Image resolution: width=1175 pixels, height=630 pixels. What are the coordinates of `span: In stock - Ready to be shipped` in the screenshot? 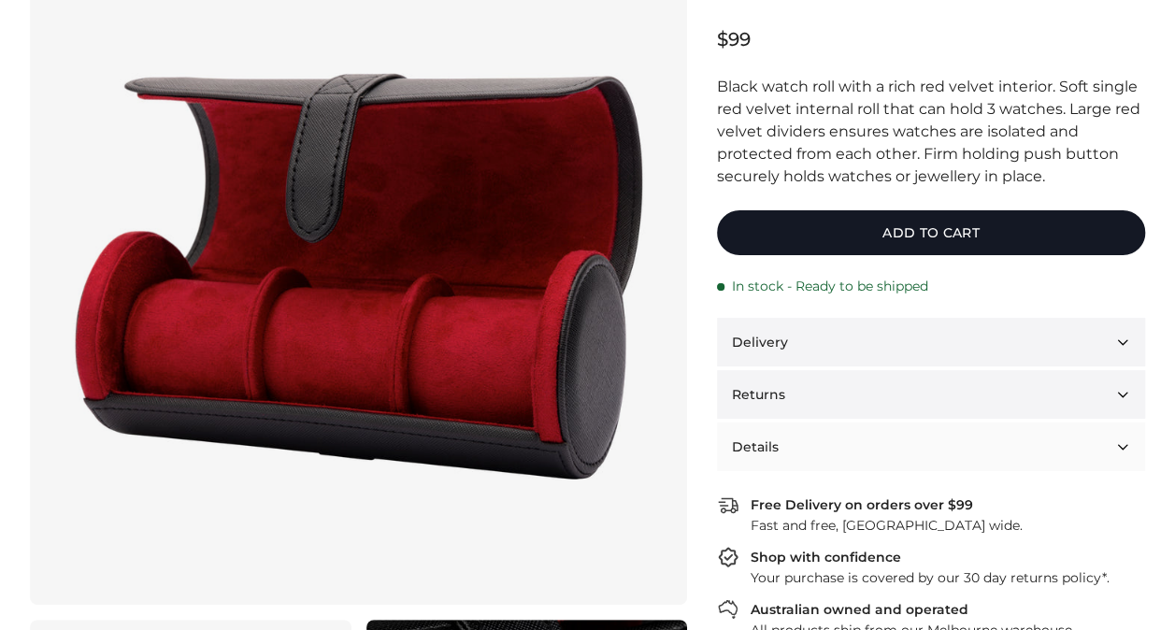 It's located at (830, 286).